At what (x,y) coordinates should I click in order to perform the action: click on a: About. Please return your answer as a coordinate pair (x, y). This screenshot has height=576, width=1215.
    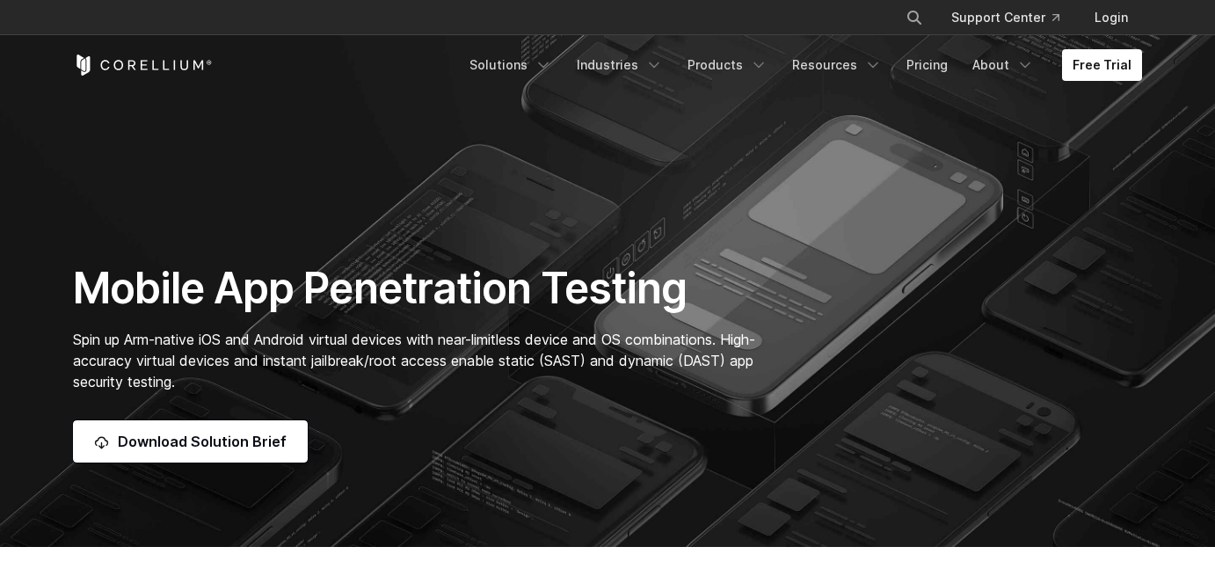
    Looking at the image, I should click on (1003, 65).